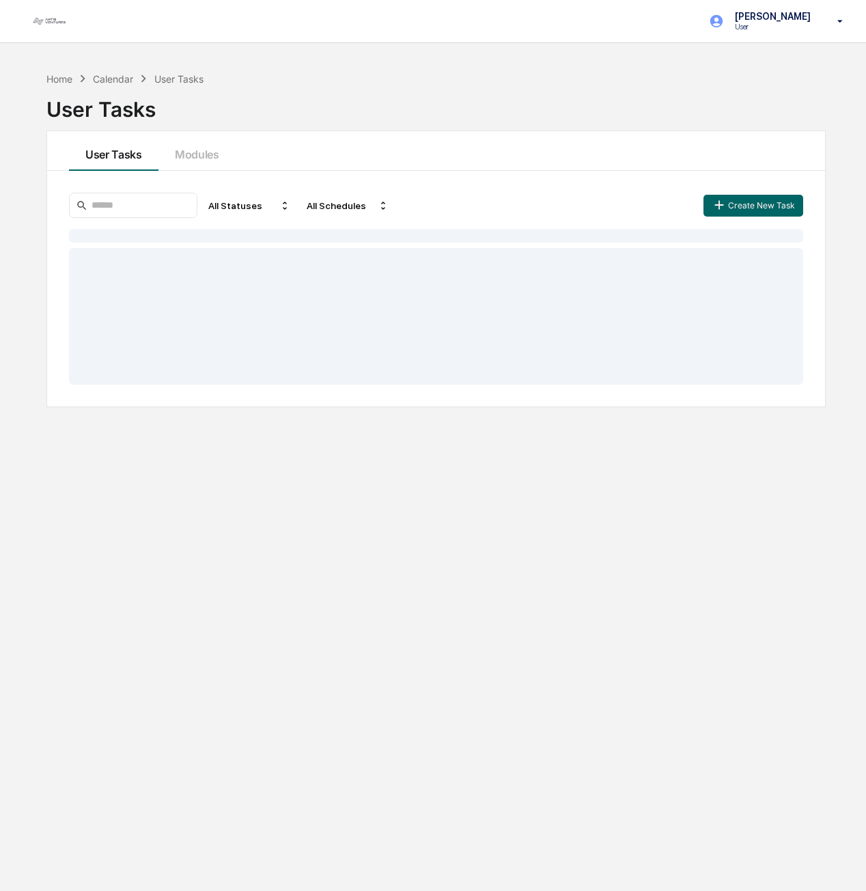  I want to click on button: Create New Task, so click(754, 206).